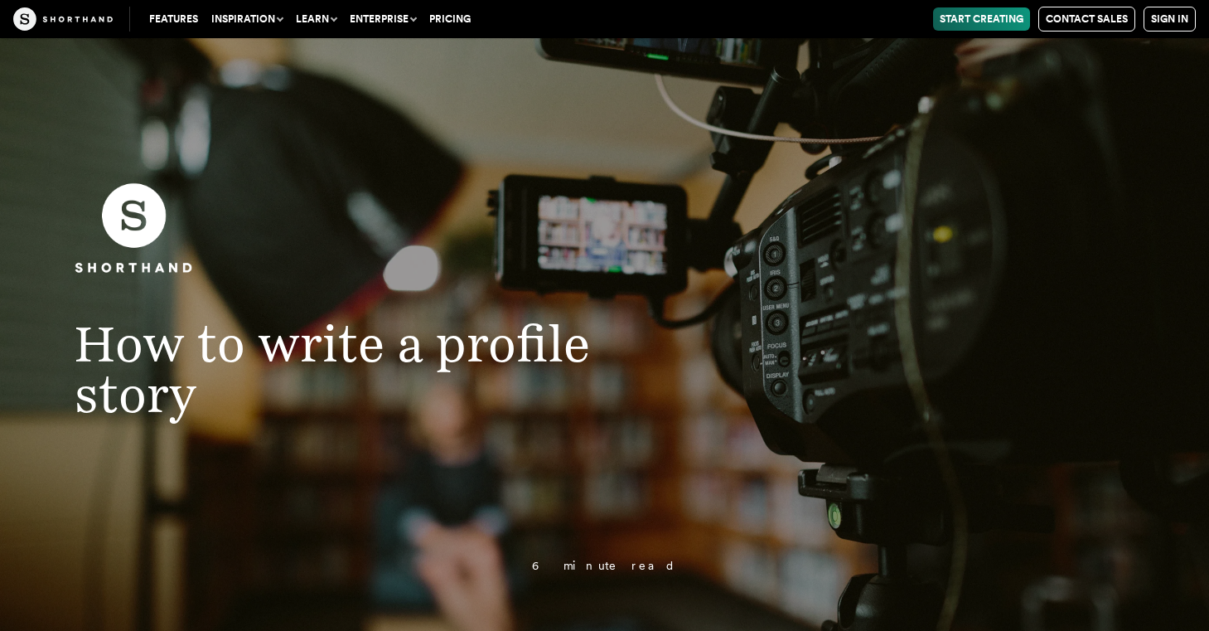 The width and height of the screenshot is (1209, 631). What do you see at coordinates (247, 19) in the screenshot?
I see `button: Inspiration` at bounding box center [247, 19].